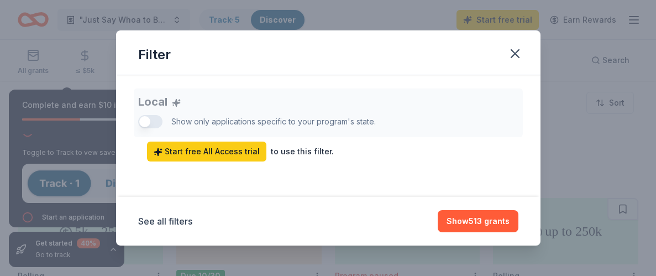  I want to click on button: Show513 grants, so click(478, 221).